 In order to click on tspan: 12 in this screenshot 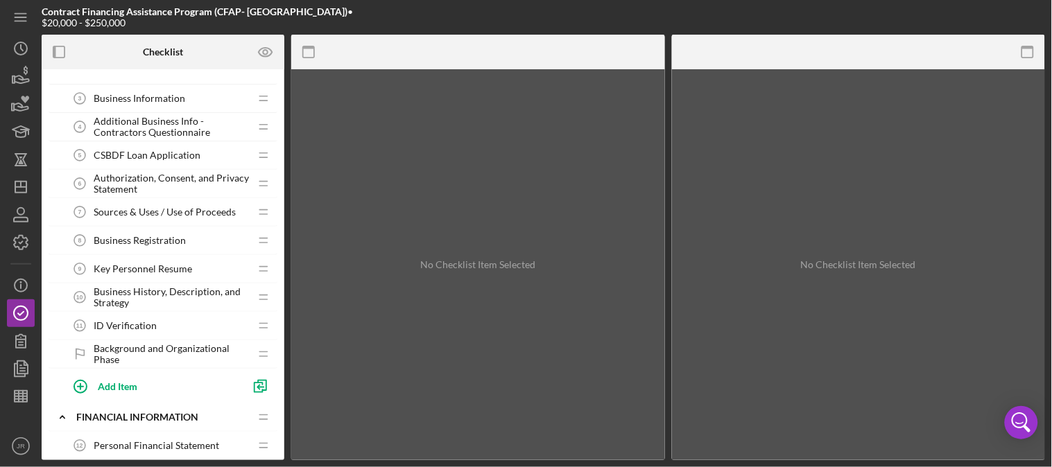, I will do `click(80, 446)`.